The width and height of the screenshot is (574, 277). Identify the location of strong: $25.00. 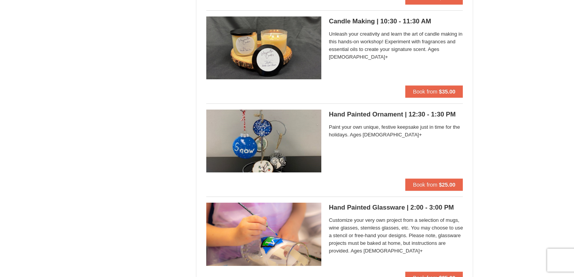
(447, 185).